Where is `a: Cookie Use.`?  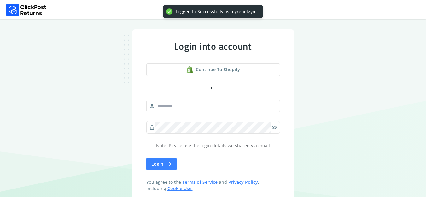
a: Cookie Use. is located at coordinates (180, 188).